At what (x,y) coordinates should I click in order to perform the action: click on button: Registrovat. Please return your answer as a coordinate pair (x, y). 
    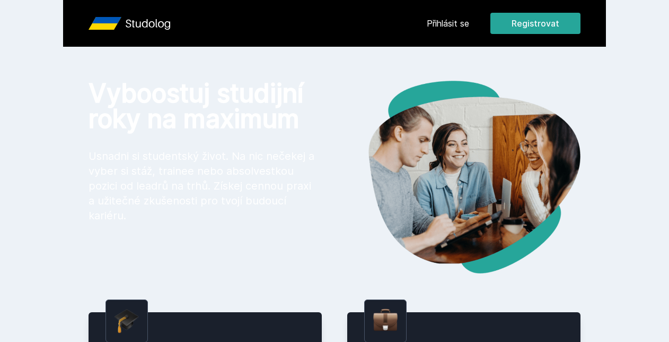
    Looking at the image, I should click on (536, 23).